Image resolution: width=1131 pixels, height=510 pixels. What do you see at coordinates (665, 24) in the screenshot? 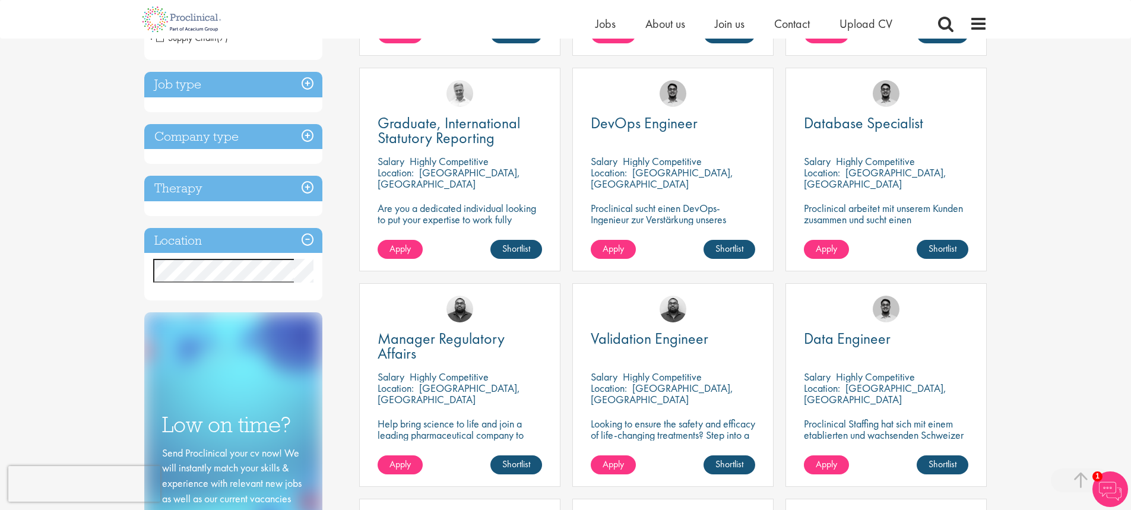
I see `a: About us` at bounding box center [665, 24].